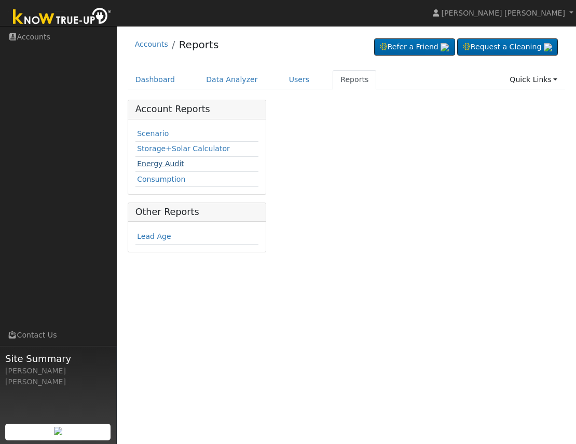 The image size is (576, 444). I want to click on a: Accounts, so click(151, 44).